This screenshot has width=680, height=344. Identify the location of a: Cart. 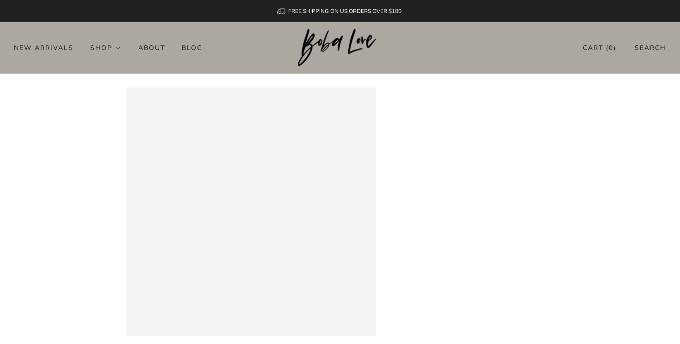
(600, 48).